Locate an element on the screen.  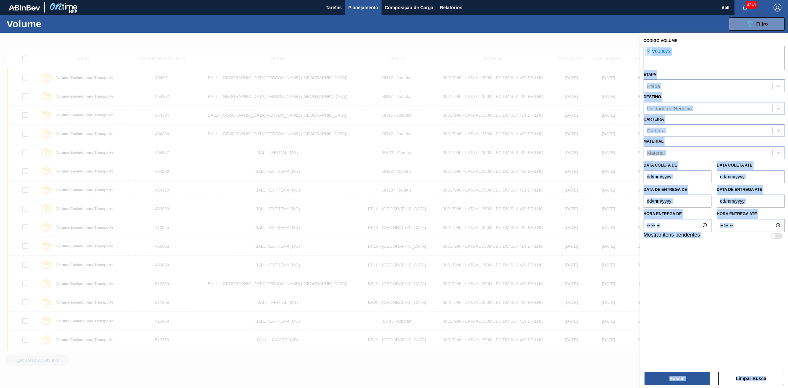
div: Unidade de Negócio is located at coordinates (670, 108).